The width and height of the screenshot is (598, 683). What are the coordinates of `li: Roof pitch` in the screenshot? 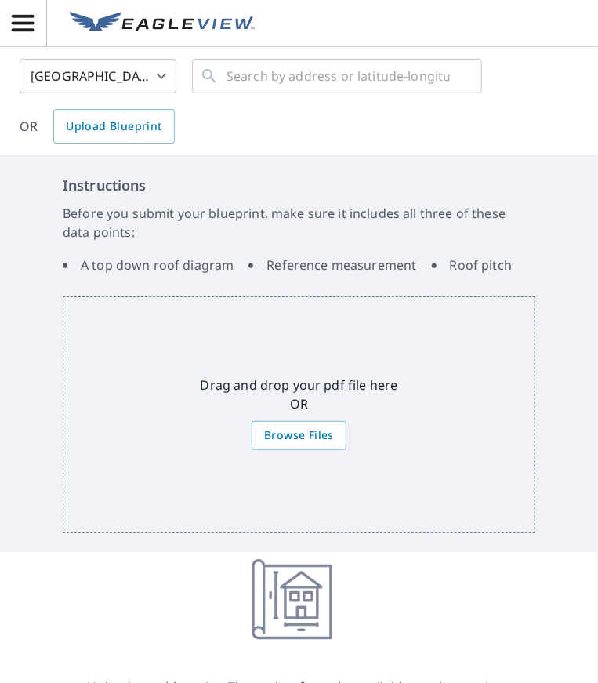 It's located at (472, 265).